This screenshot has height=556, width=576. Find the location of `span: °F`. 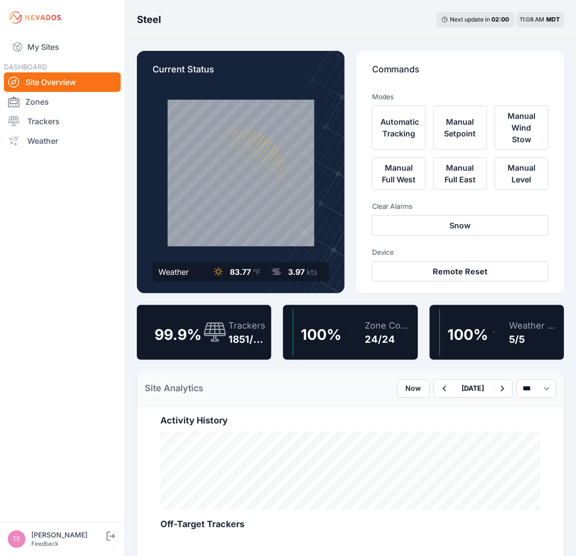

span: °F is located at coordinates (257, 272).